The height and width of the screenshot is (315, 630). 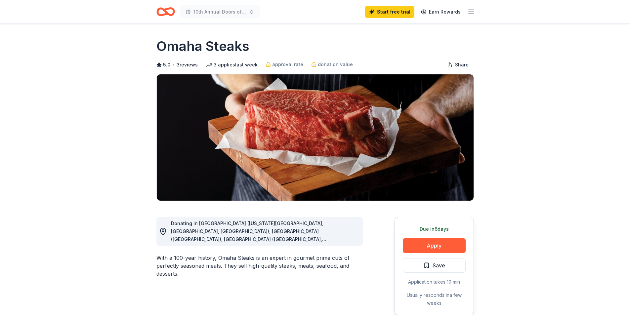 What do you see at coordinates (435, 266) in the screenshot?
I see `button: Save` at bounding box center [435, 266].